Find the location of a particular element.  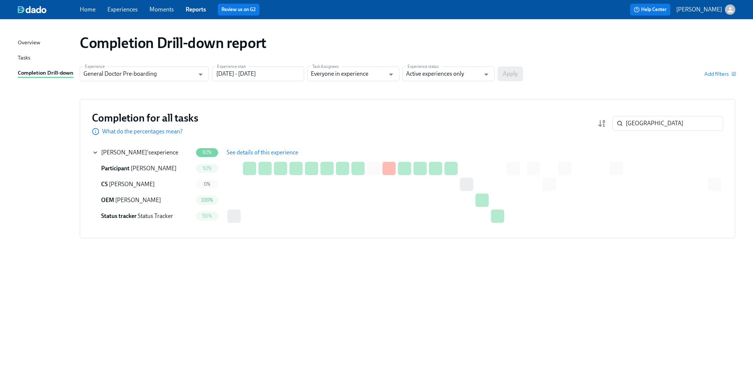

span: Credentialing Specialist is located at coordinates (105, 184).